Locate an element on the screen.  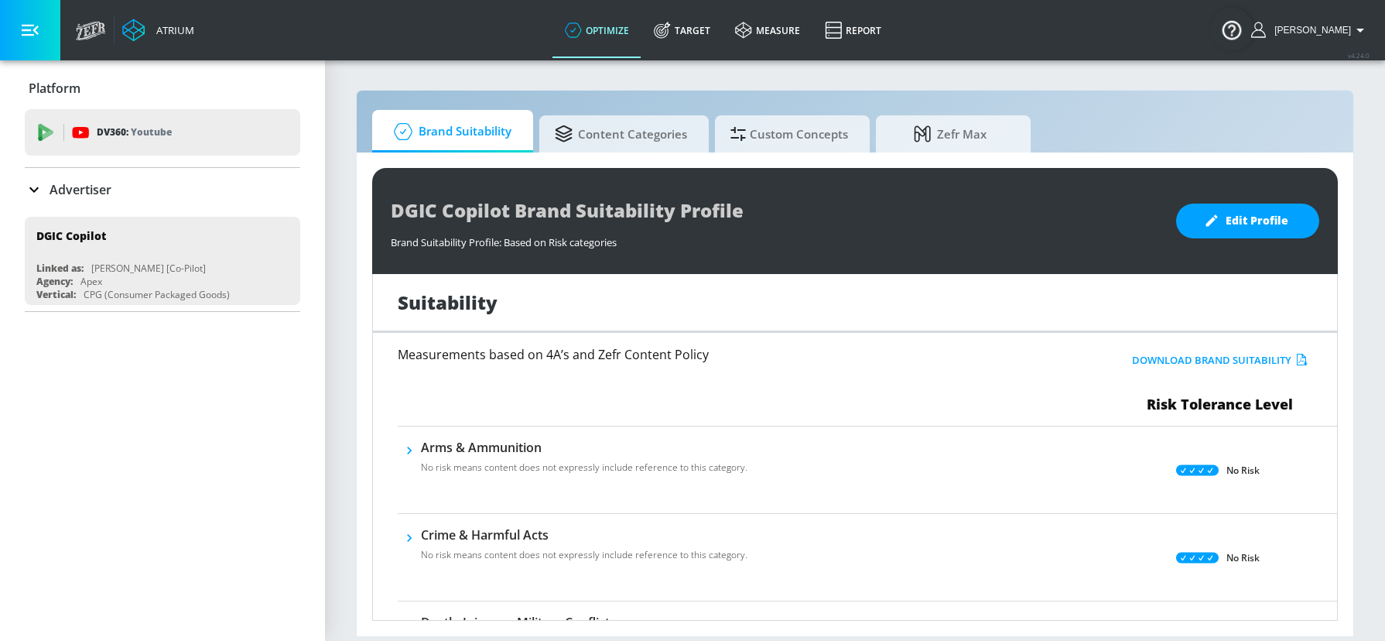
div: Apex is located at coordinates (91, 281).